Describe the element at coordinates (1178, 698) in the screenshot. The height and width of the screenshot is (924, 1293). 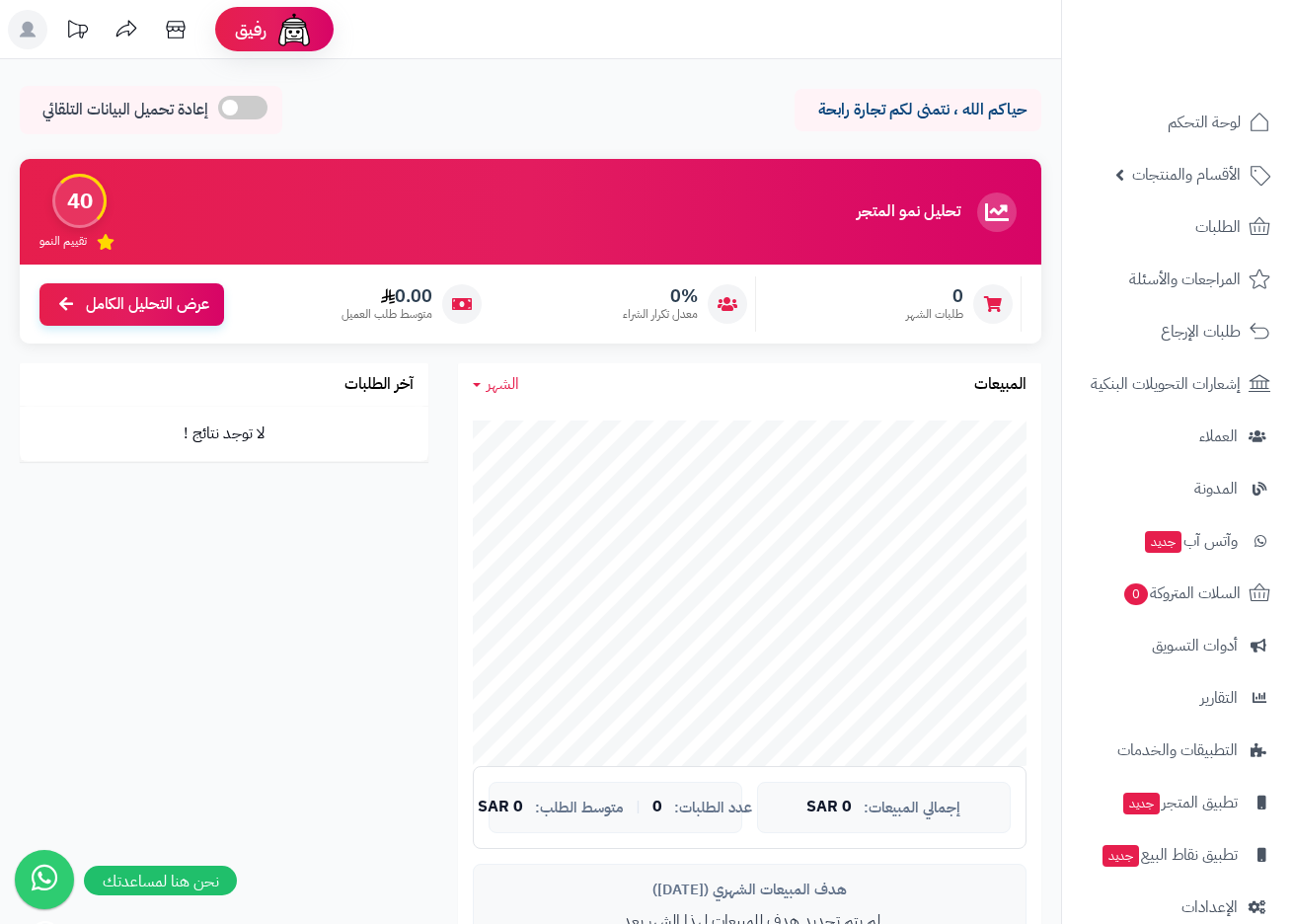
I see `a: التقارير` at that location.